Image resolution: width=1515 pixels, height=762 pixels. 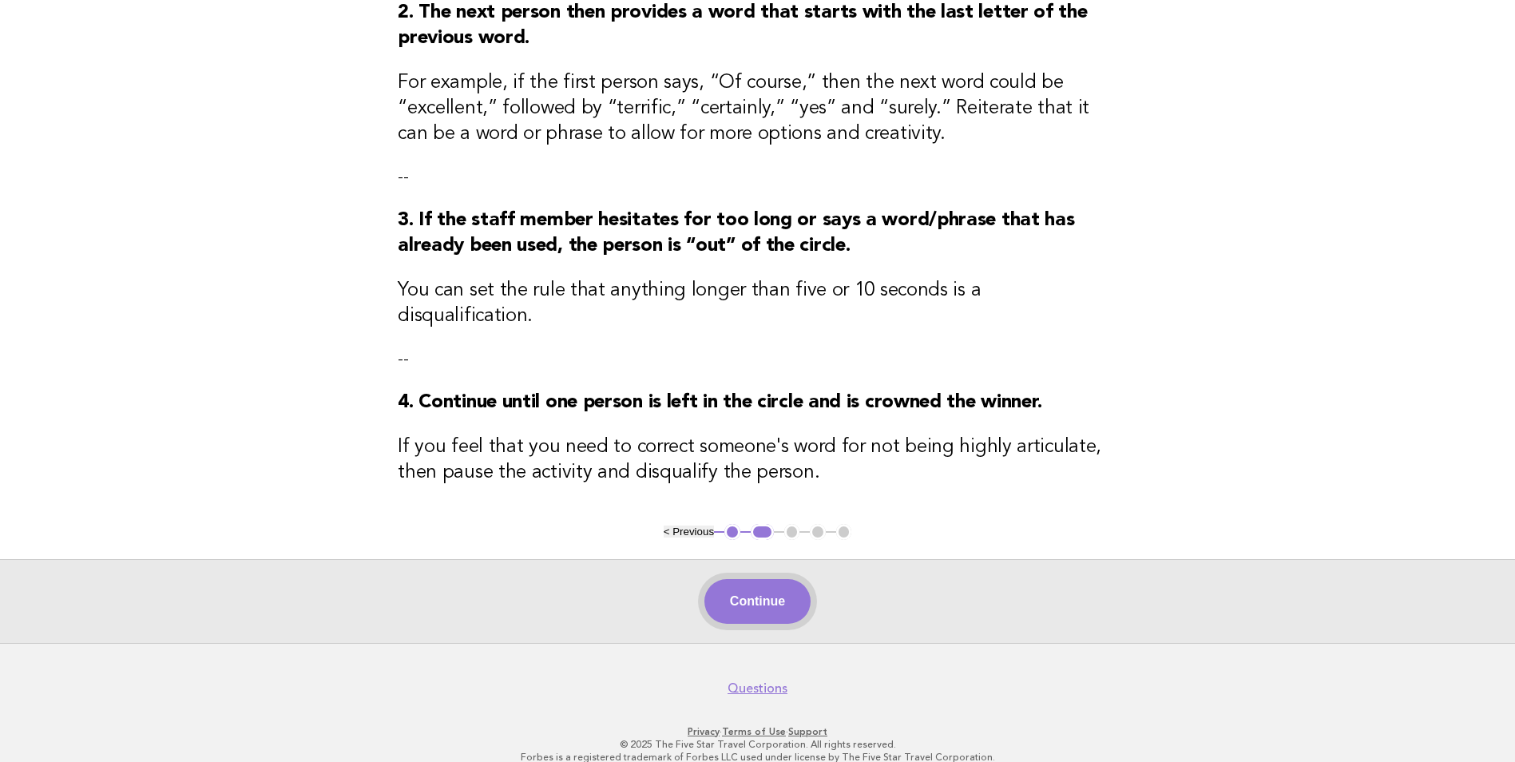 What do you see at coordinates (732, 532) in the screenshot?
I see `button: 1` at bounding box center [732, 532].